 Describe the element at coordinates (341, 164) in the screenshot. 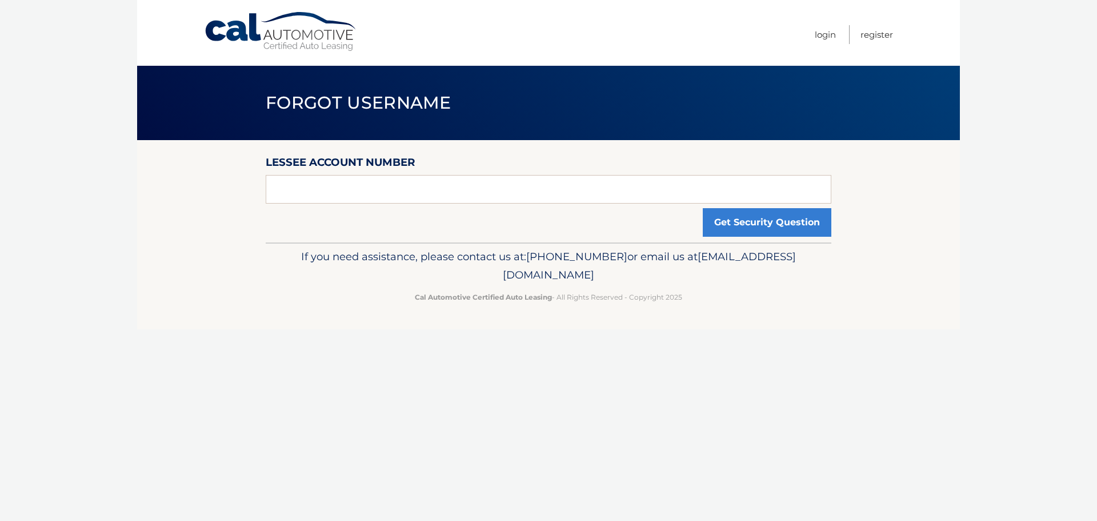

I see `label: Lessee Account Number` at that location.